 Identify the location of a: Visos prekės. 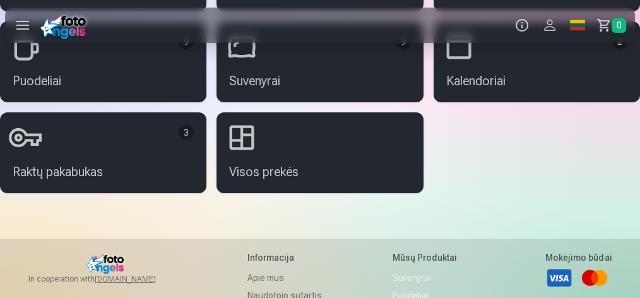
(319, 153).